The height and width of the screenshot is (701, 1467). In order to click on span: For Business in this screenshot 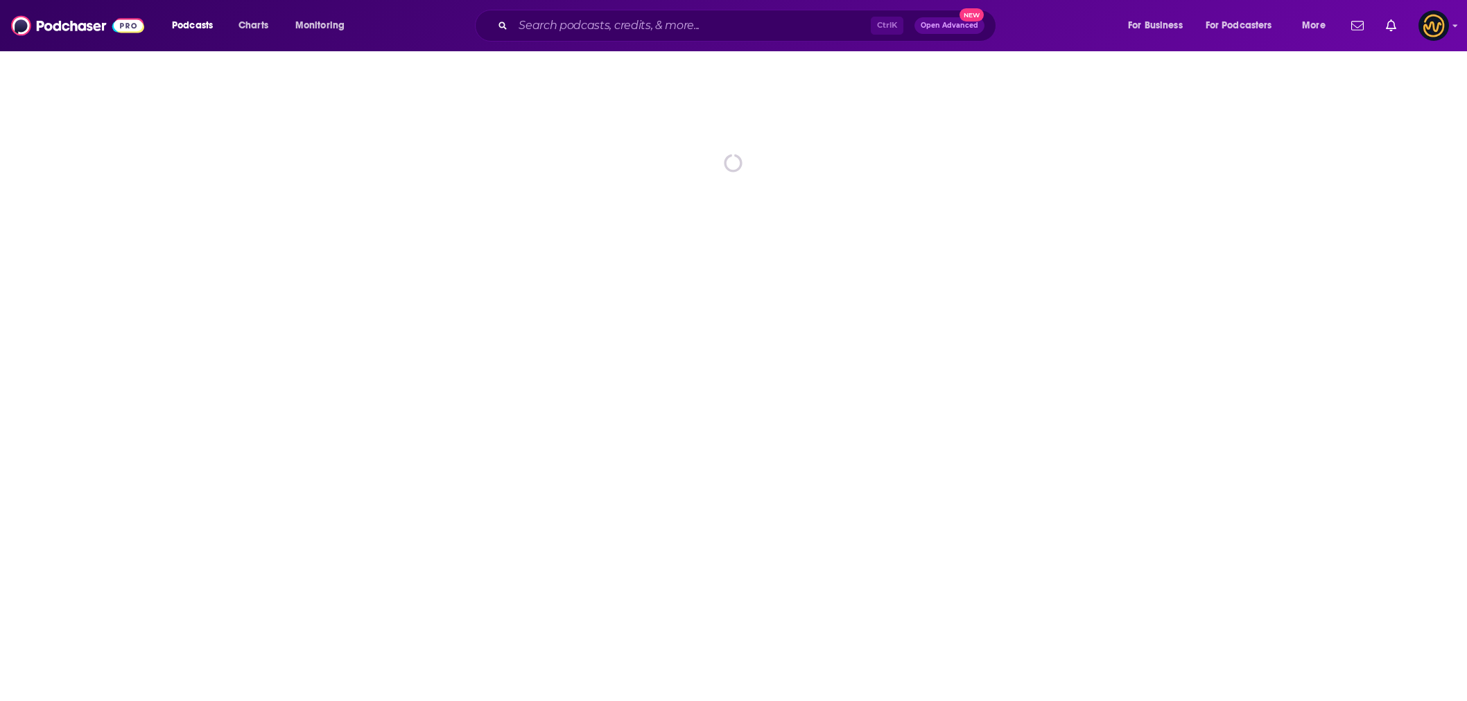, I will do `click(1155, 26)`.